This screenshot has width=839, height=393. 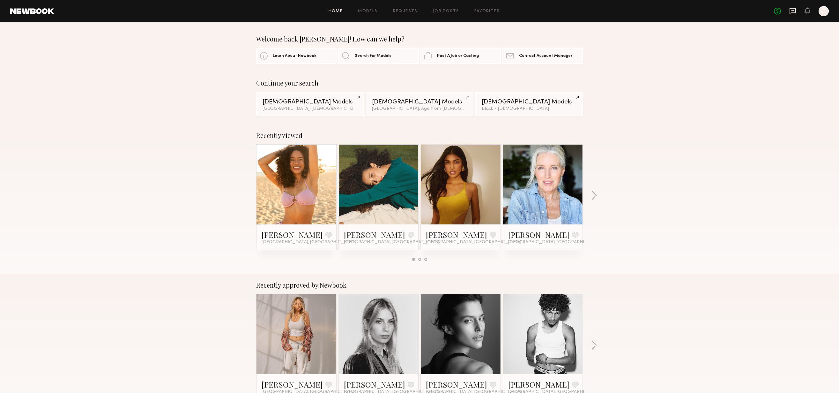 What do you see at coordinates (294, 56) in the screenshot?
I see `span: Learn About Newbook` at bounding box center [294, 56].